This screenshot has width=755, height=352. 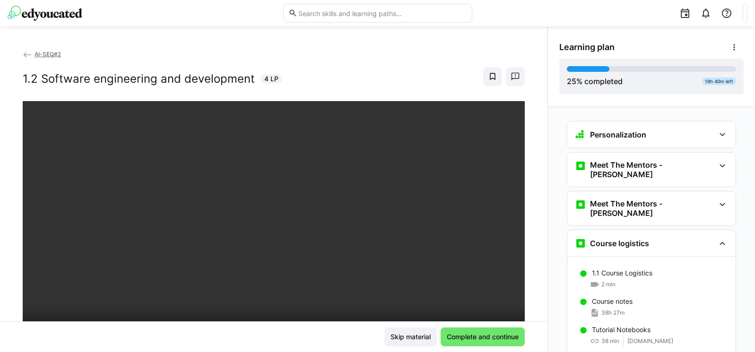 I want to click on input: Search skills and learning paths…, so click(x=382, y=13).